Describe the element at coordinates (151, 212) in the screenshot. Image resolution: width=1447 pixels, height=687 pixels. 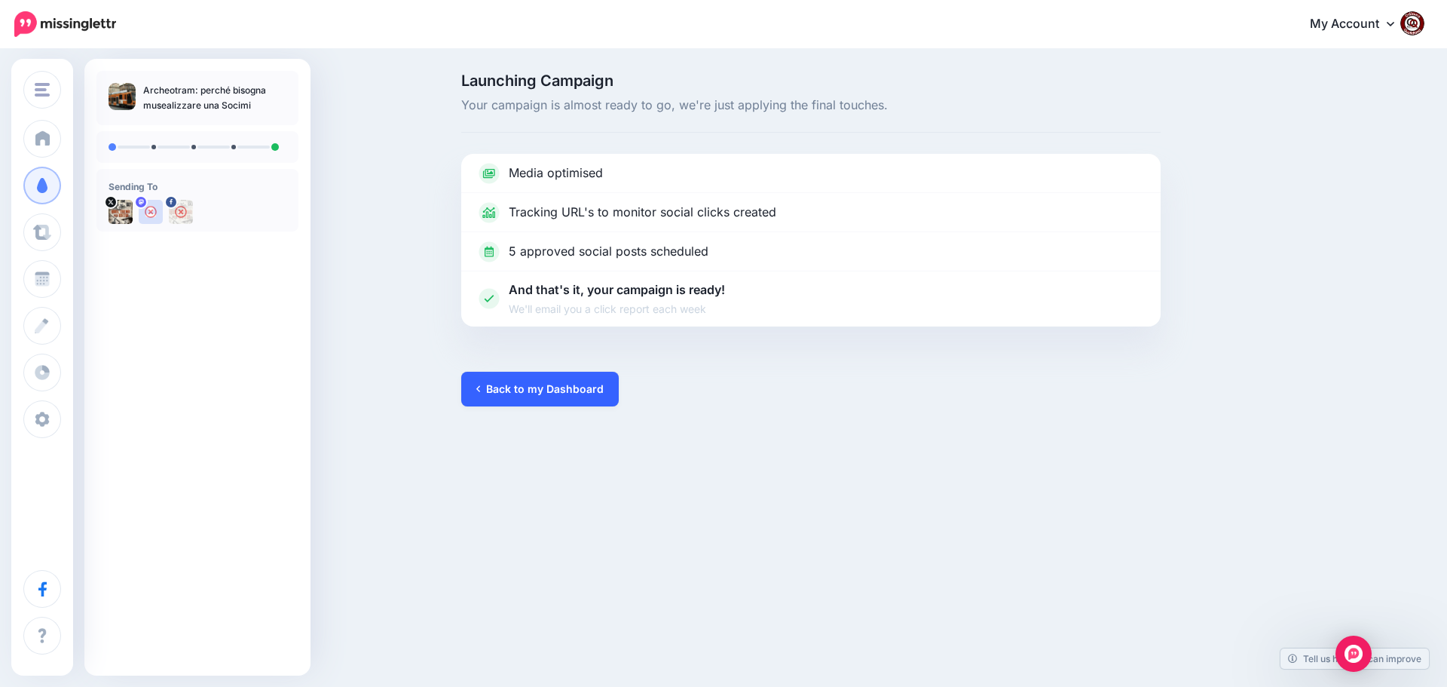
I see `img: user_default_image.png` at that location.